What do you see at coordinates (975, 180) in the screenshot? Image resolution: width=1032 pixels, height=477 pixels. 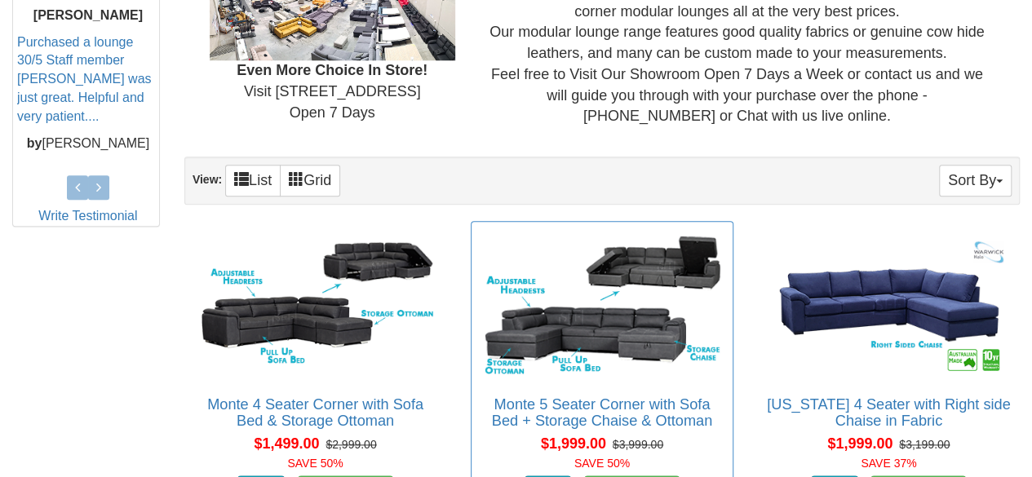 I see `button: Sort By` at bounding box center [975, 180].